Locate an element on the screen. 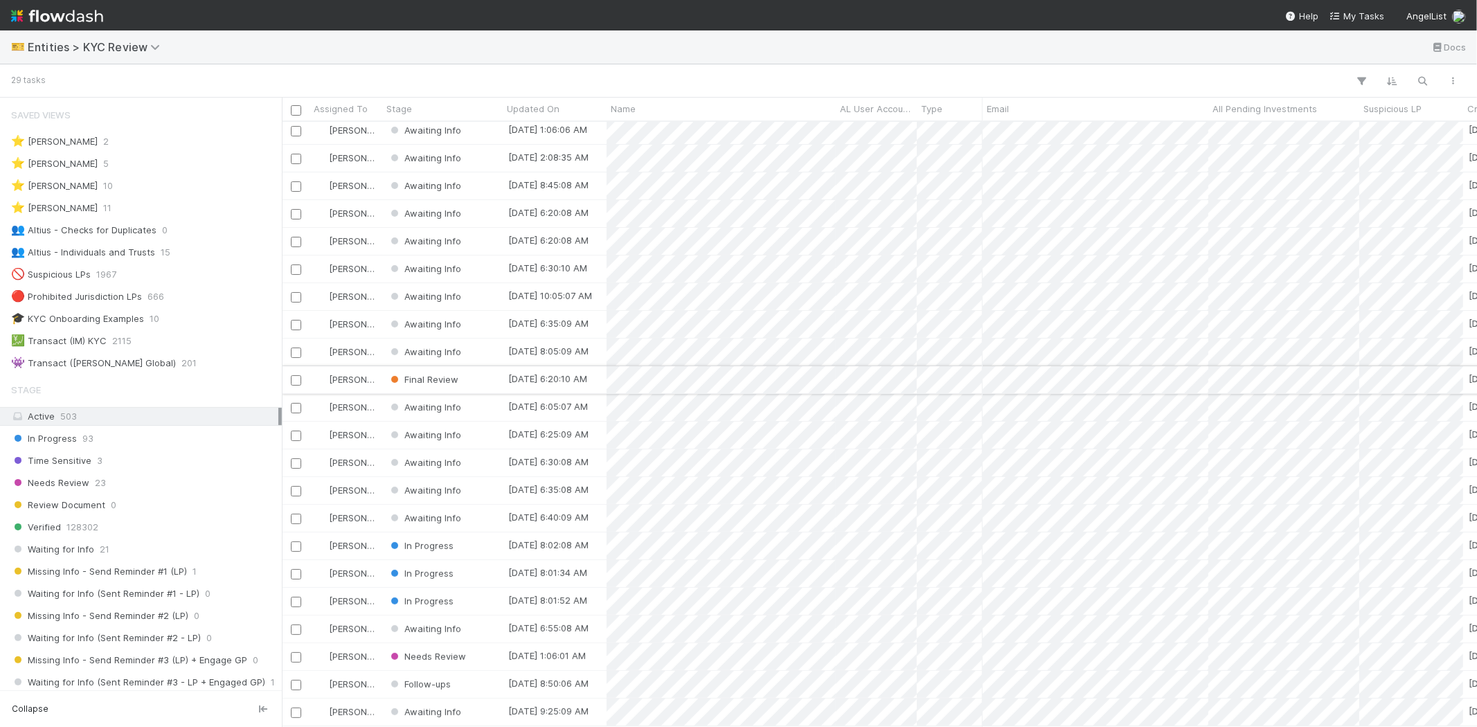 The width and height of the screenshot is (1477, 727). span: All Pending Investments is located at coordinates (1264, 109).